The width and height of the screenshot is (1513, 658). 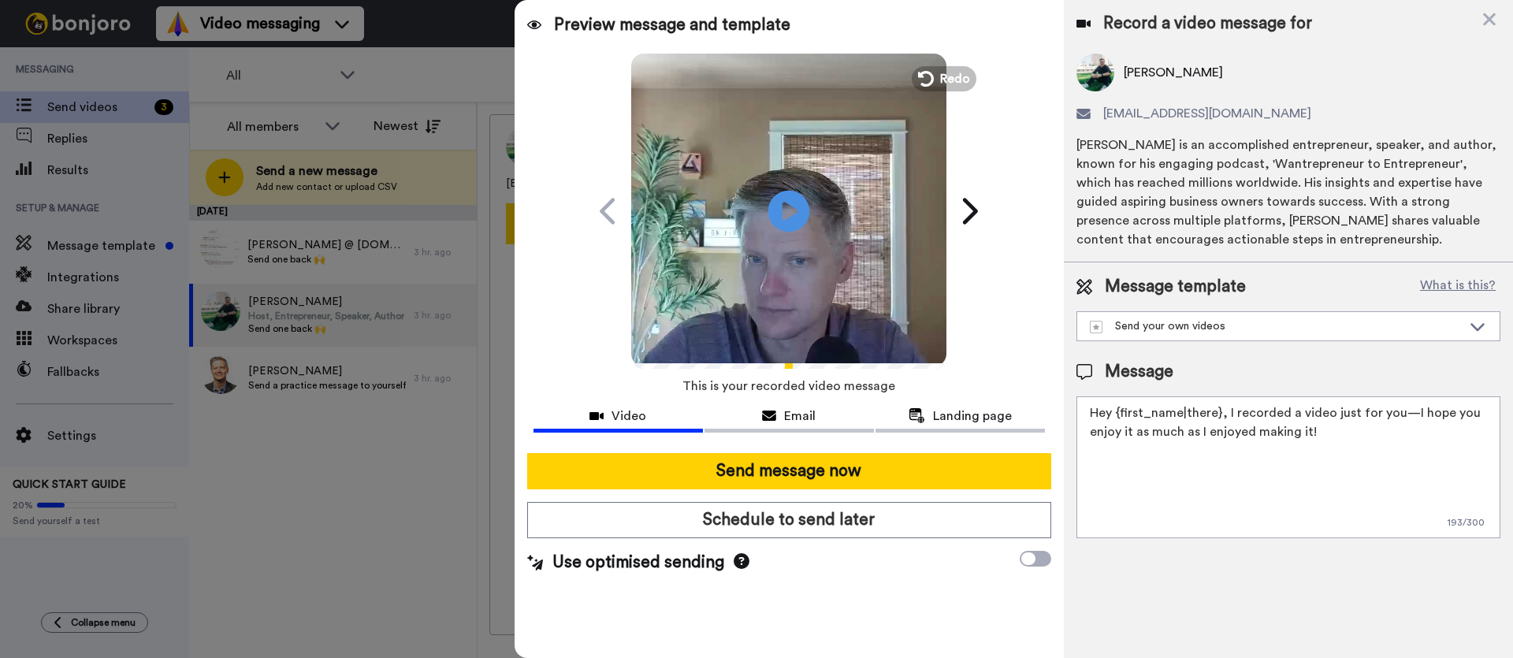 I want to click on button: Schedule to send later, so click(x=789, y=520).